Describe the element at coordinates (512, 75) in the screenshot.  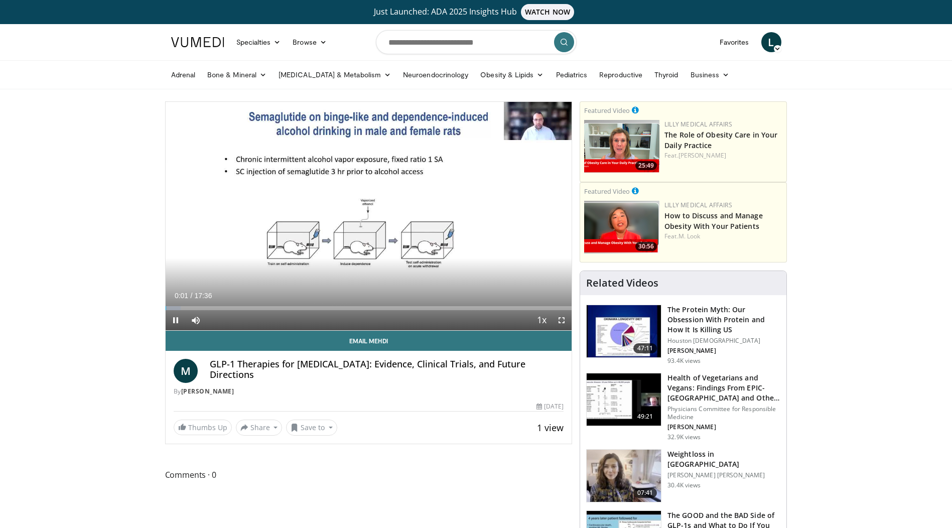
I see `a: Obesity & Lipids` at that location.